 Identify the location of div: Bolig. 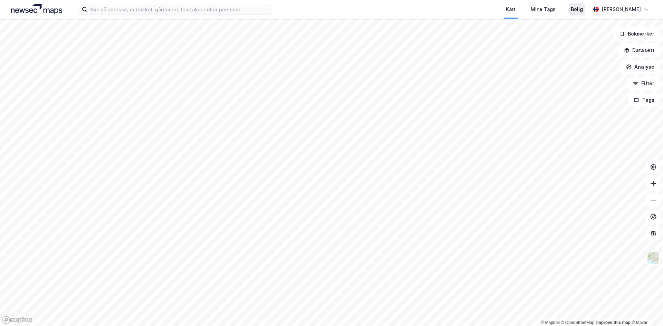
(576, 9).